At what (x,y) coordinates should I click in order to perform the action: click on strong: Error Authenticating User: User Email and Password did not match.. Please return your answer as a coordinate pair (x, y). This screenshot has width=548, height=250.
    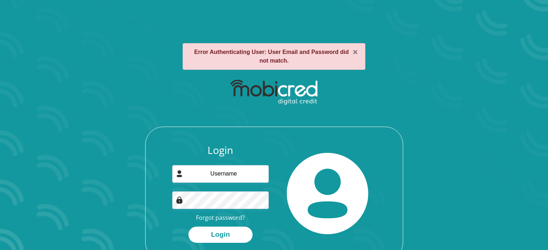
    Looking at the image, I should click on (271, 56).